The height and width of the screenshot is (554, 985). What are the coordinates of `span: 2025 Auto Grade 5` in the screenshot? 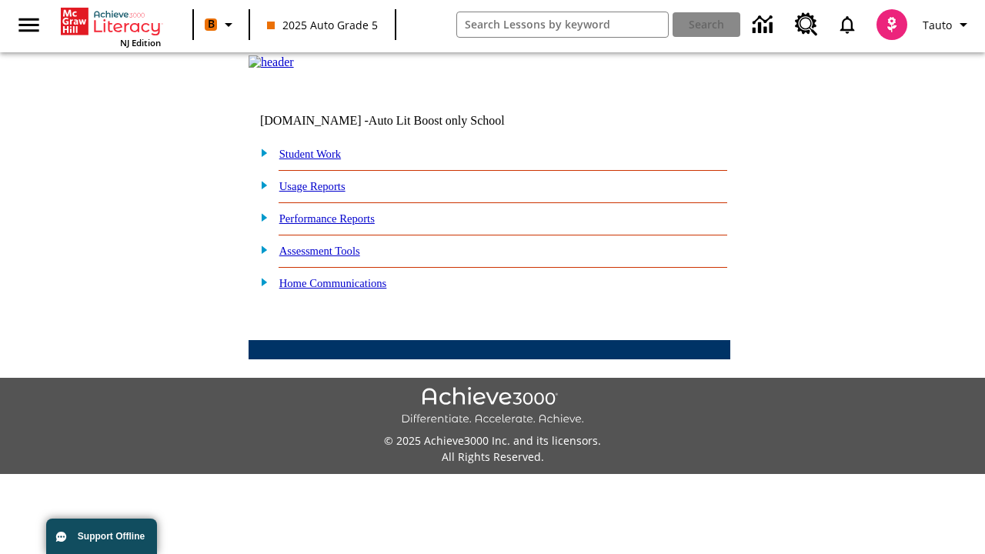 It's located at (322, 25).